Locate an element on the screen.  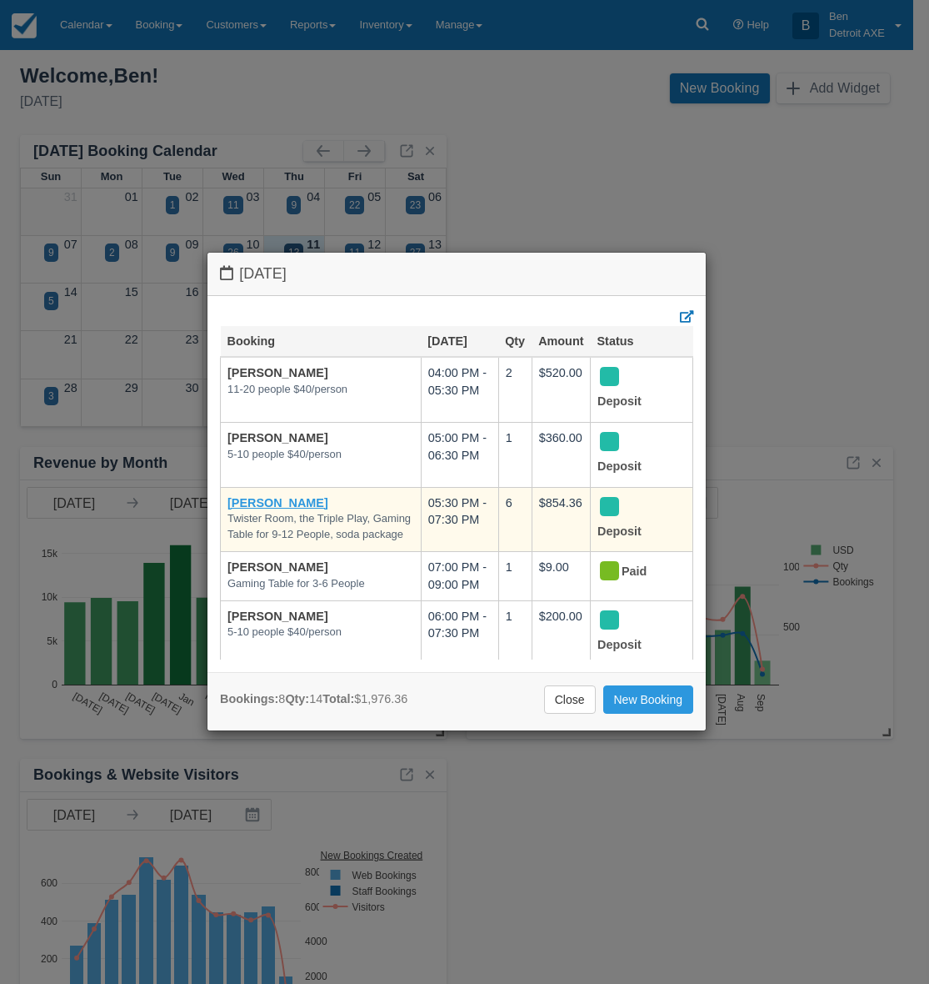
a: Close is located at coordinates (570, 699).